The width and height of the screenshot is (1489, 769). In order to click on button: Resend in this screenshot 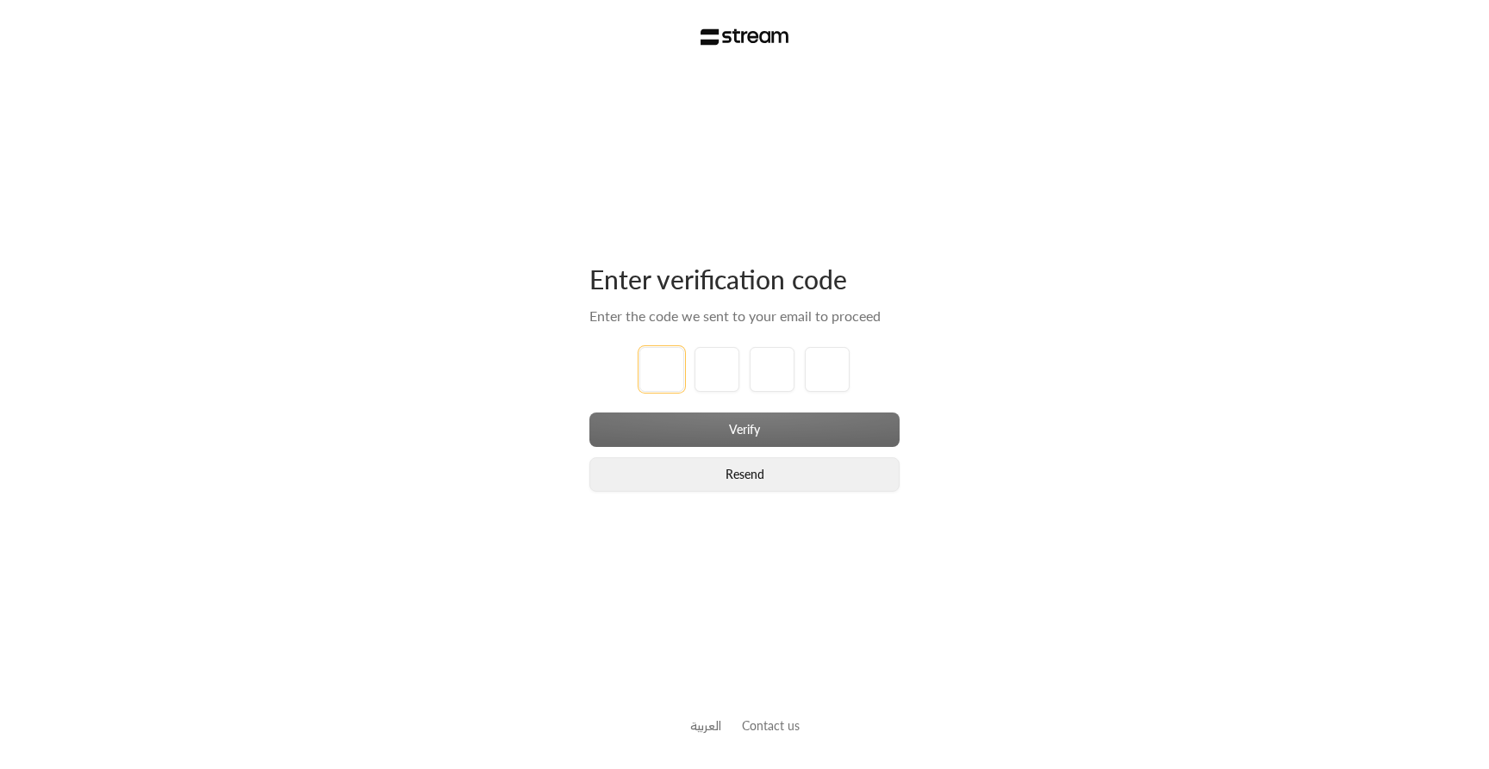, I will do `click(744, 475)`.